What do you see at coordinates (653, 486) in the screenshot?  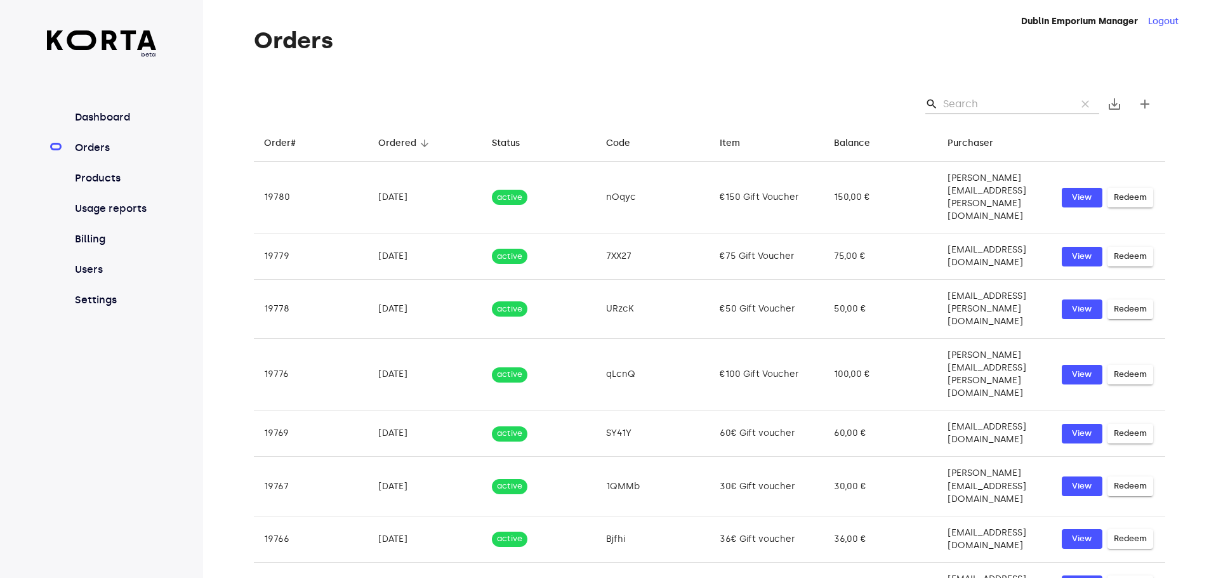 I see `td: 1QMMb` at bounding box center [653, 486].